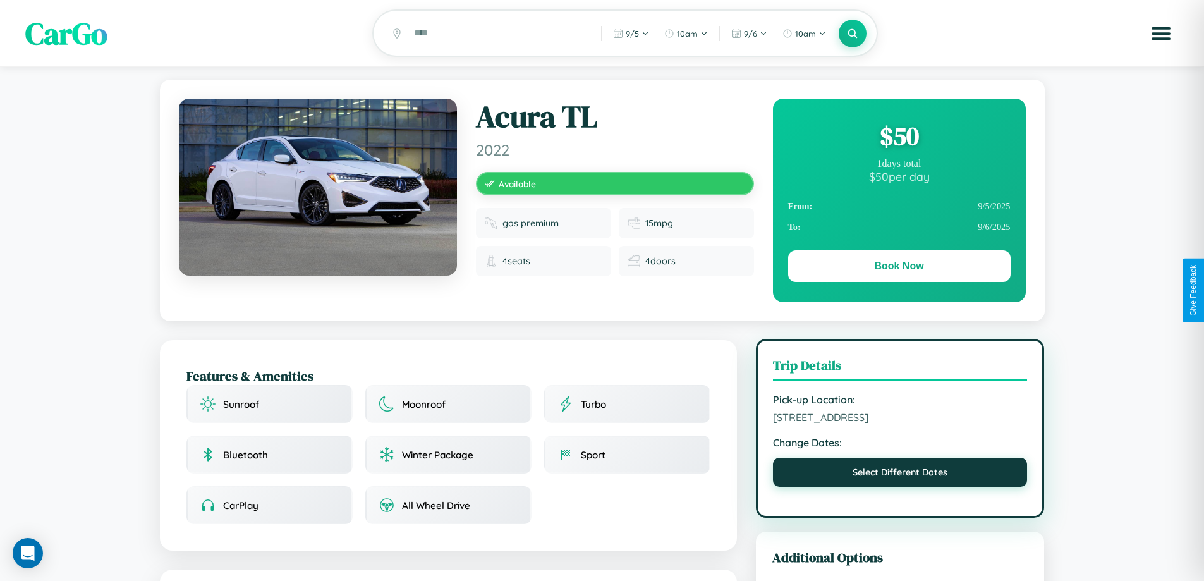 This screenshot has height=581, width=1204. I want to click on strong: To:, so click(795, 227).